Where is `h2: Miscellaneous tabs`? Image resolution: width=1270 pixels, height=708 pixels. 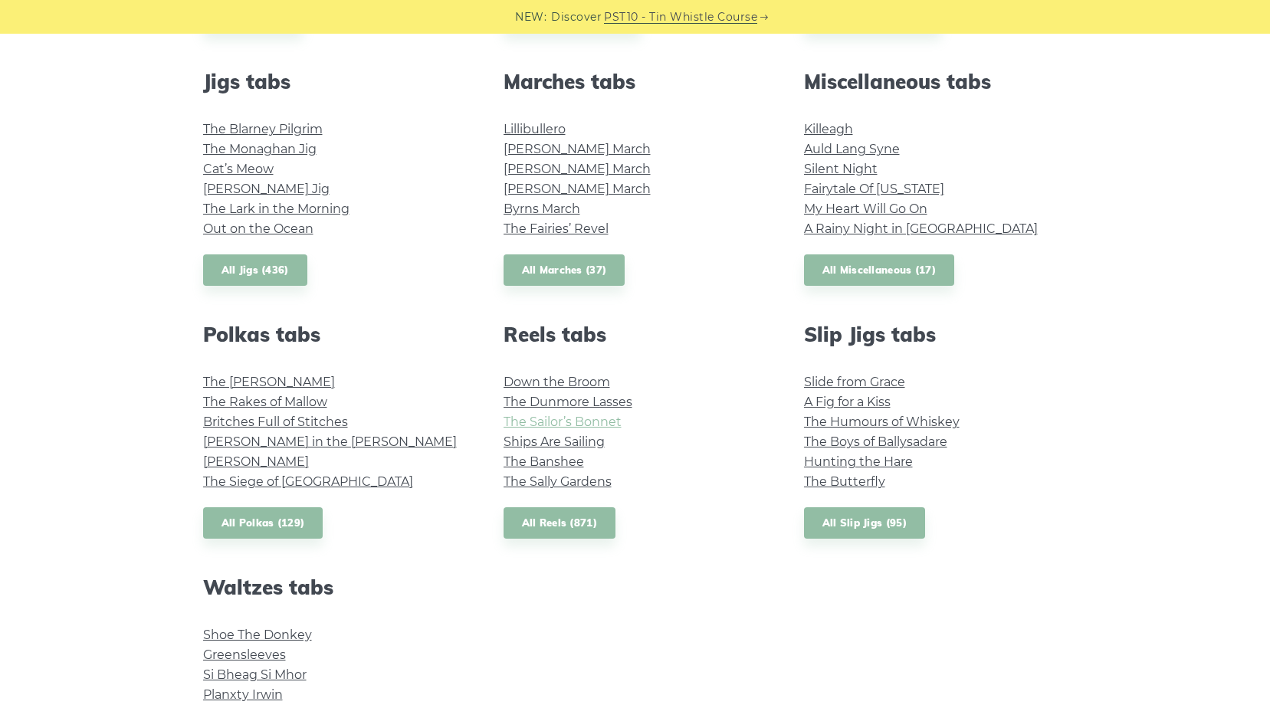
h2: Miscellaneous tabs is located at coordinates (936, 81).